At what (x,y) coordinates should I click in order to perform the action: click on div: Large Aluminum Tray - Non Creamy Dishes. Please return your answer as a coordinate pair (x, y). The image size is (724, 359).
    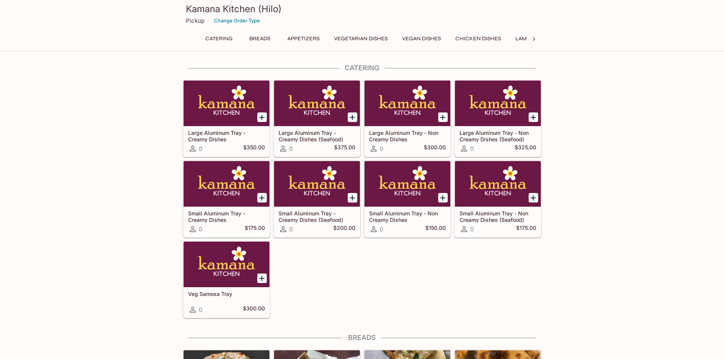
    Looking at the image, I should click on (407, 103).